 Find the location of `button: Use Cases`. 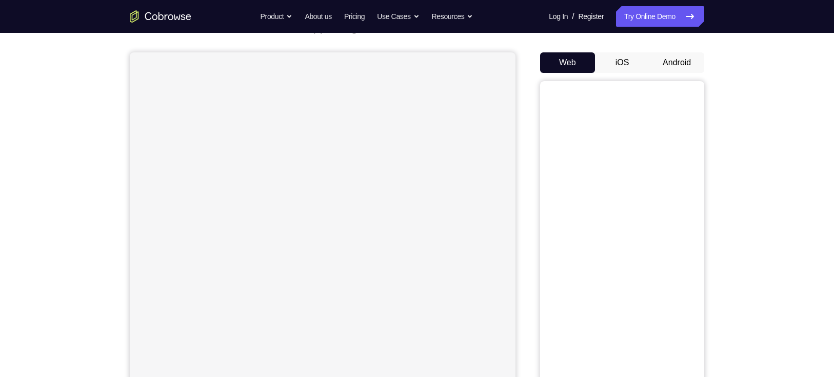

button: Use Cases is located at coordinates (398, 16).